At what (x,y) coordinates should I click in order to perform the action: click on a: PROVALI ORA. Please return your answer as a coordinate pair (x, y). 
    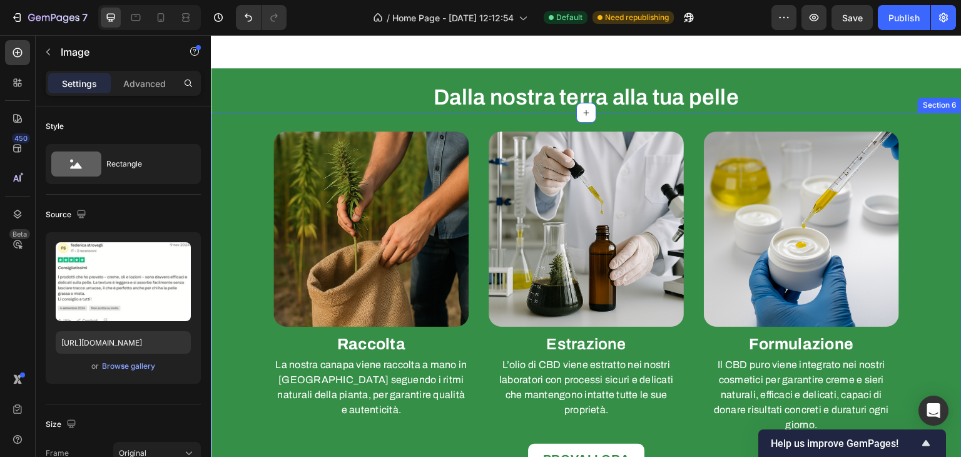
    Looking at the image, I should click on (376, 424).